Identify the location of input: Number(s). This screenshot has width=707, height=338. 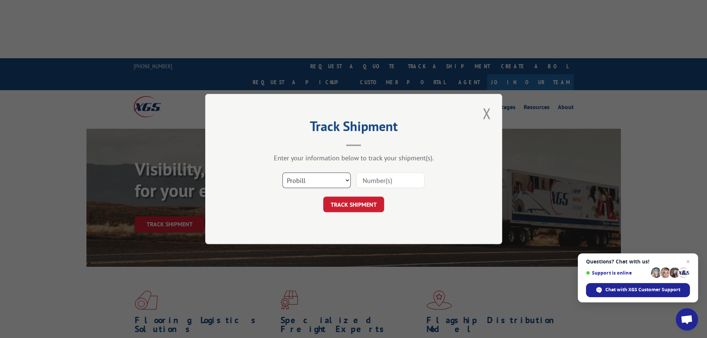
(390, 180).